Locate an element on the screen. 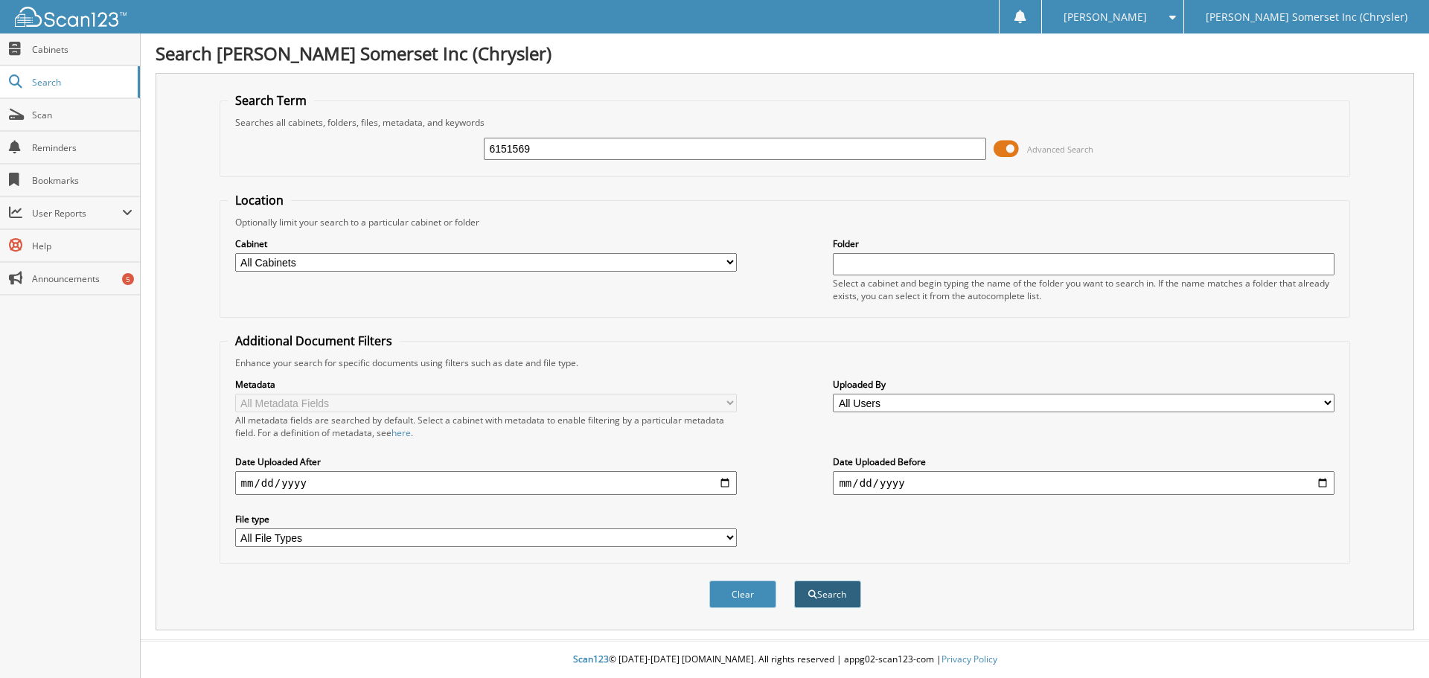  span: Search is located at coordinates (81, 82).